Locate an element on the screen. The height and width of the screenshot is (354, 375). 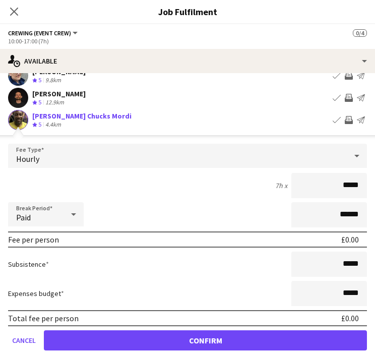
button: Cancel is located at coordinates (24, 341).